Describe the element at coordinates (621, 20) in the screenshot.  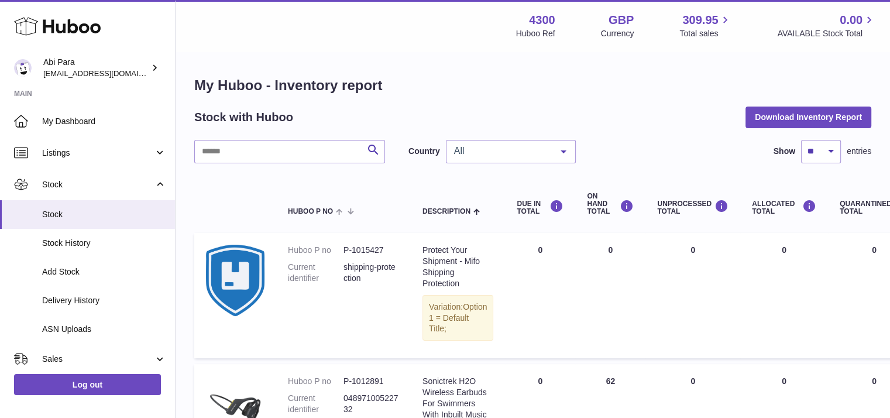
I see `strong: GBP` at that location.